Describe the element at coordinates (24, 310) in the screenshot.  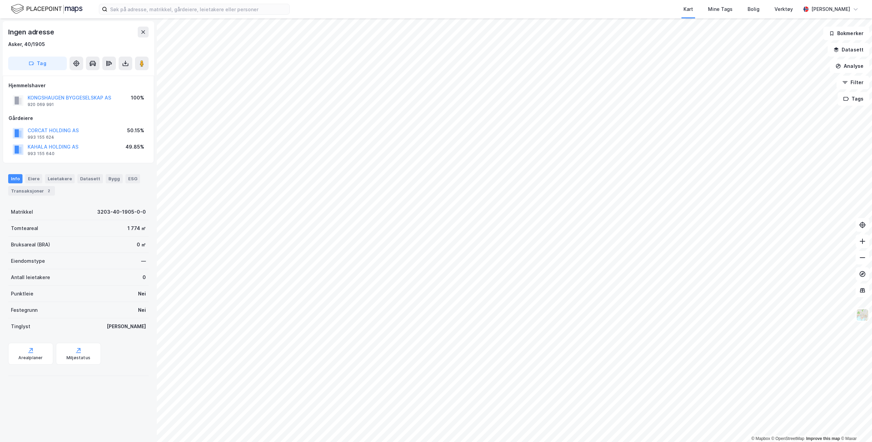
I see `div: Festegrunn` at that location.